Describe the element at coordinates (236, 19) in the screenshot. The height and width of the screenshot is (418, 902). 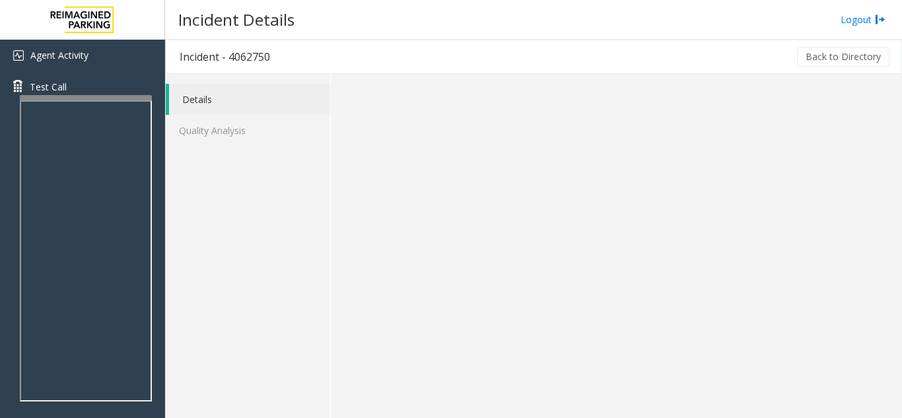
I see `h3: Incident Details` at that location.